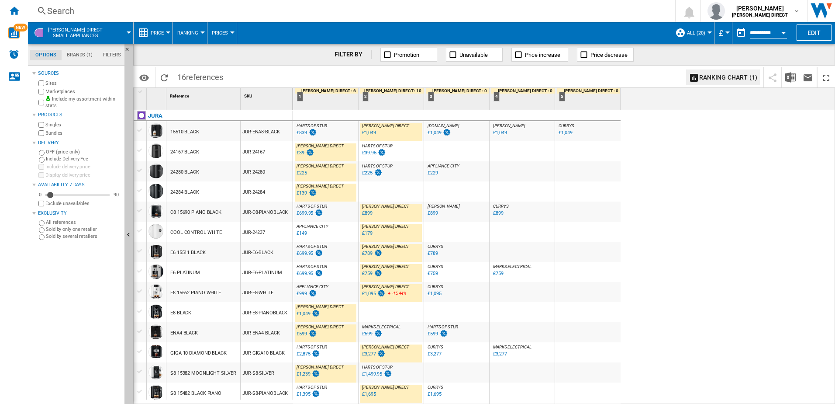 The image size is (835, 404). Describe the element at coordinates (434, 394) in the screenshot. I see `div: Last updated : Thursday, 2 October 2025 05:28` at that location.